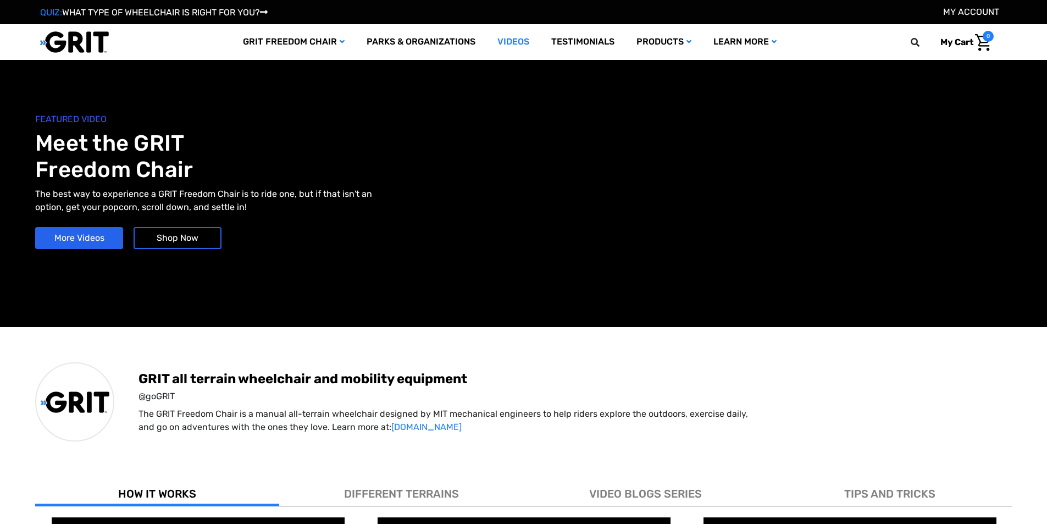 This screenshot has height=524, width=1047. I want to click on span: 0, so click(988, 36).